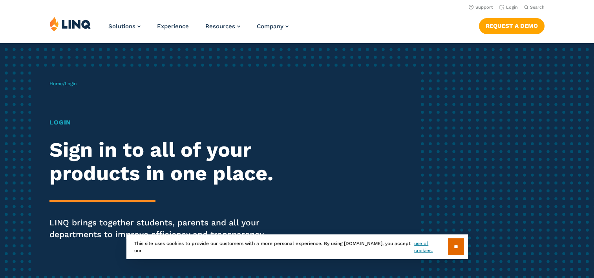  What do you see at coordinates (511, 26) in the screenshot?
I see `a: Request a Demo` at bounding box center [511, 26].